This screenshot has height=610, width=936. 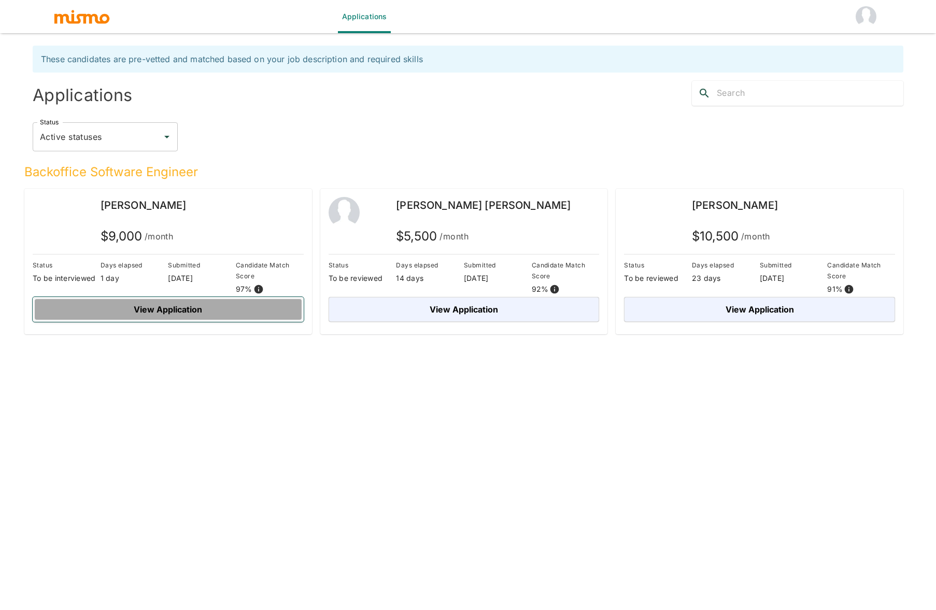 I want to click on p: To be interviewed, so click(x=66, y=278).